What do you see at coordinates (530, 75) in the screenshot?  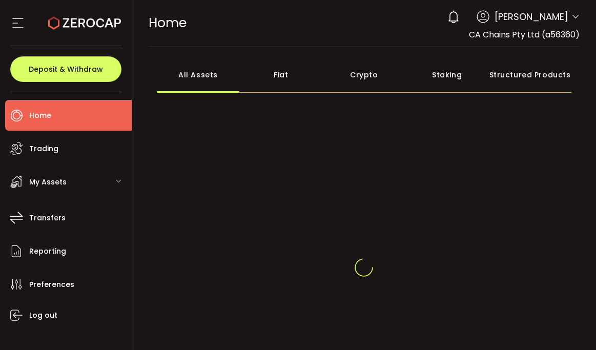 I see `div: Structured Products` at bounding box center [530, 75].